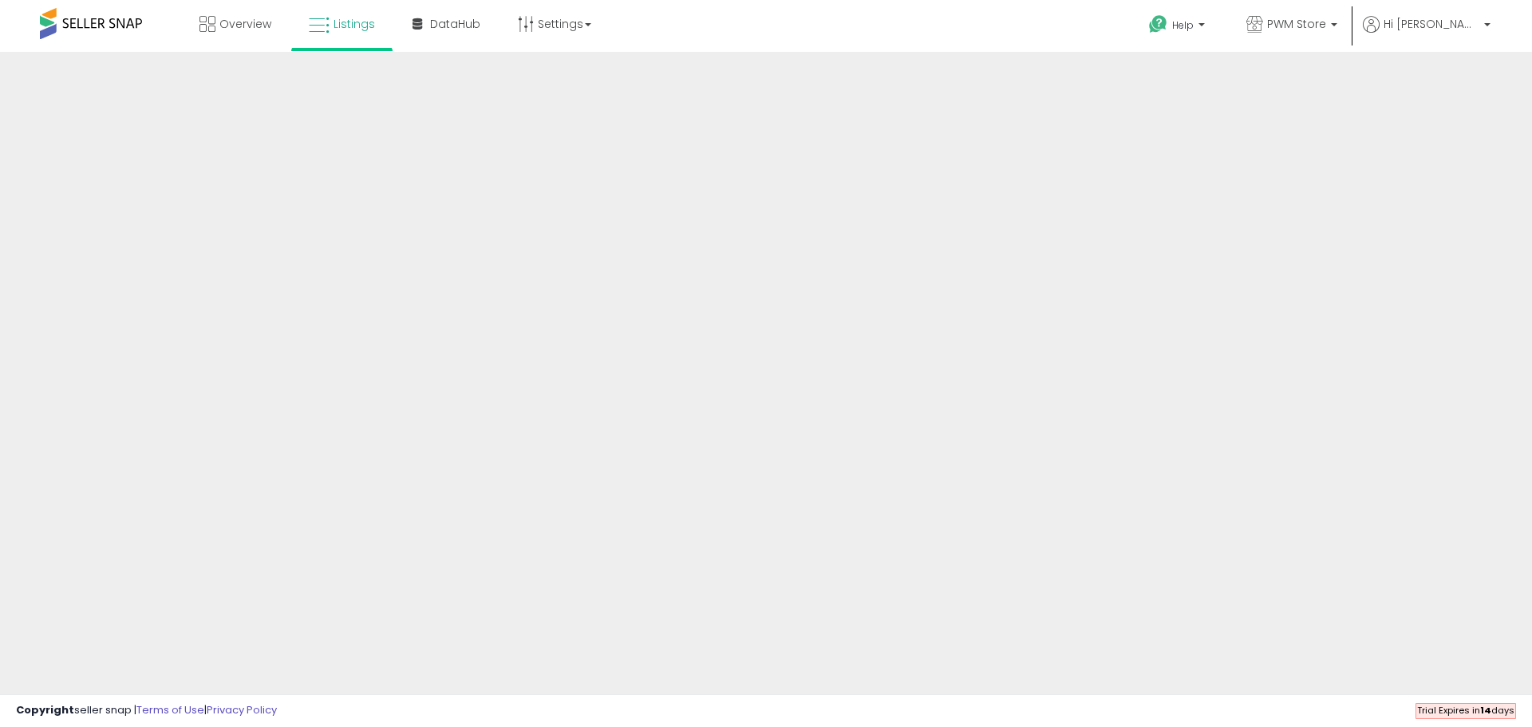 Image resolution: width=1532 pixels, height=727 pixels. I want to click on i: Get Help, so click(1158, 24).